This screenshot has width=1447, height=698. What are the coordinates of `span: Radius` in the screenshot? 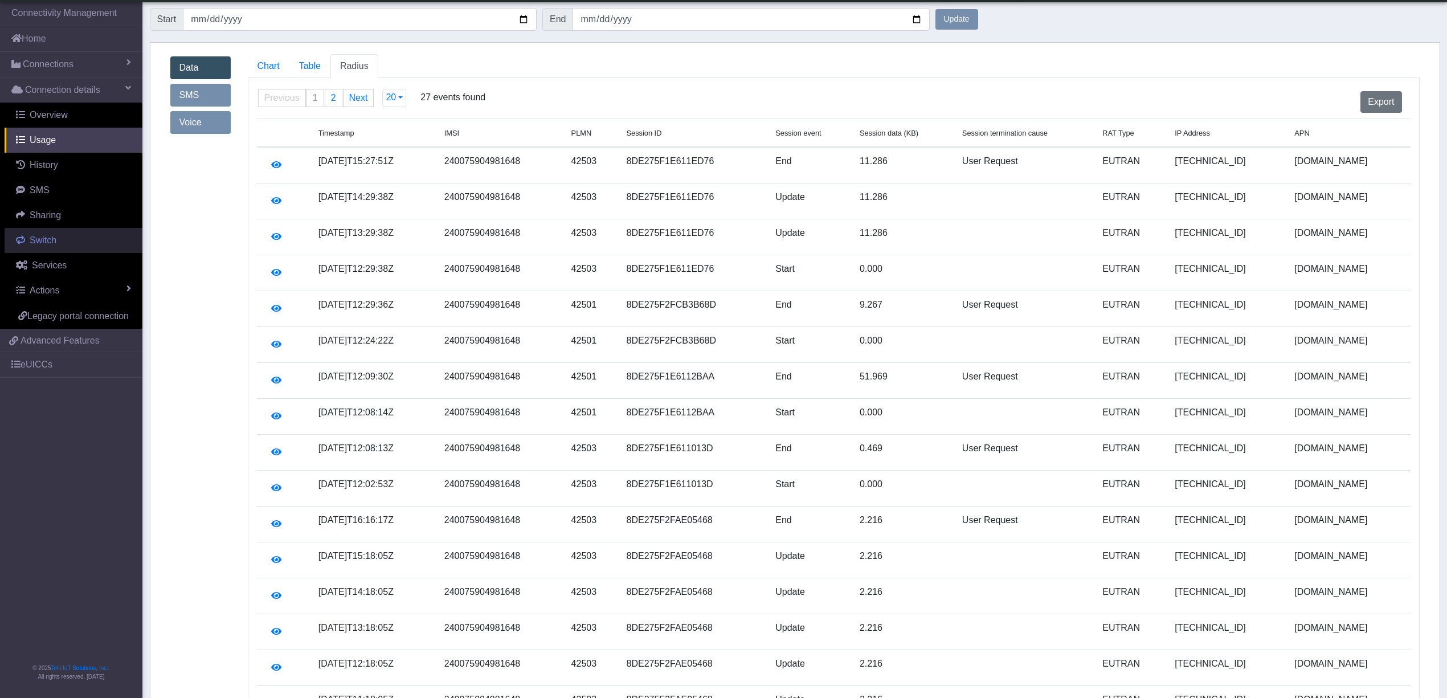 It's located at (354, 66).